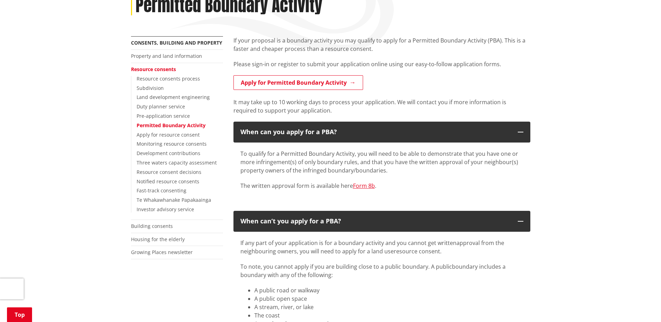 This screenshot has height=322, width=661. What do you see at coordinates (152, 226) in the screenshot?
I see `a: Building consents` at bounding box center [152, 226].